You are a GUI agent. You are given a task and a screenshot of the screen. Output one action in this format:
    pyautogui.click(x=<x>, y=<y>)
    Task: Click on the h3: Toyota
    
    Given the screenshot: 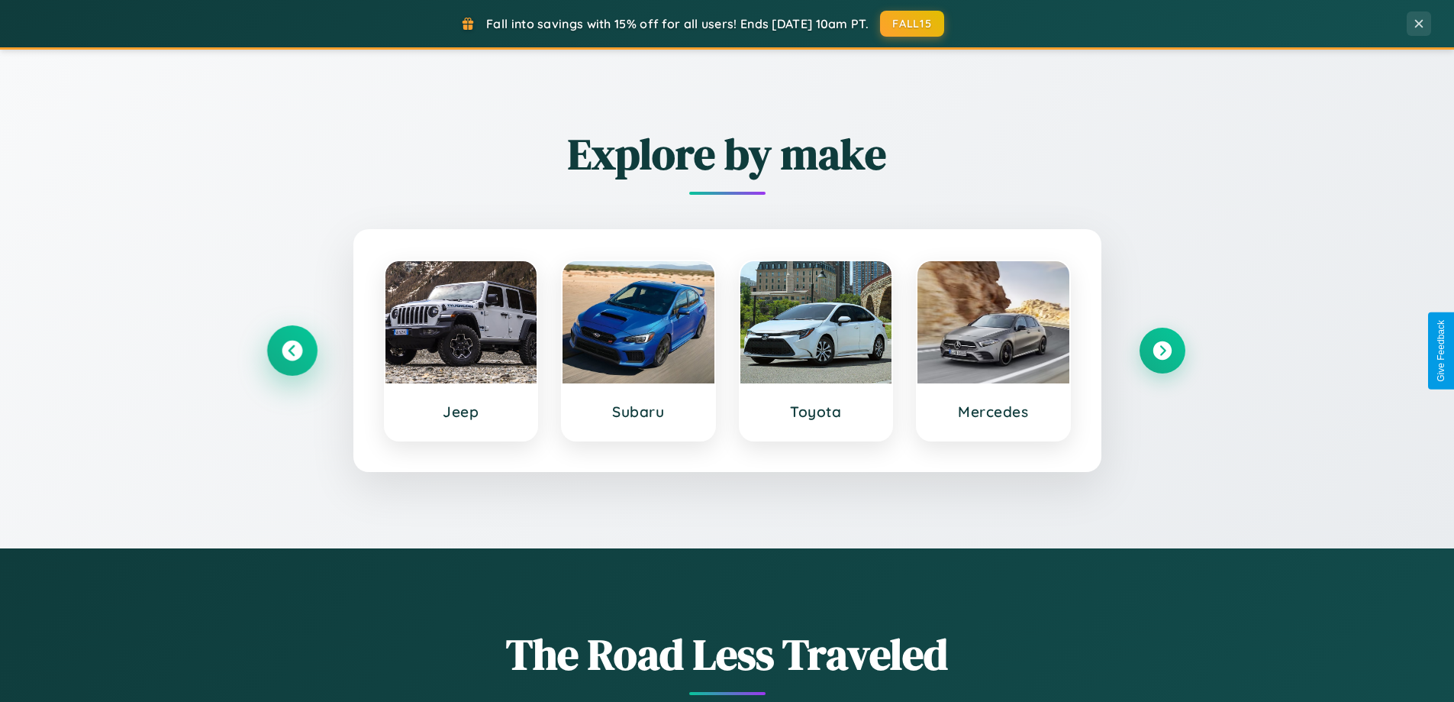 What is the action you would take?
    pyautogui.click(x=816, y=412)
    